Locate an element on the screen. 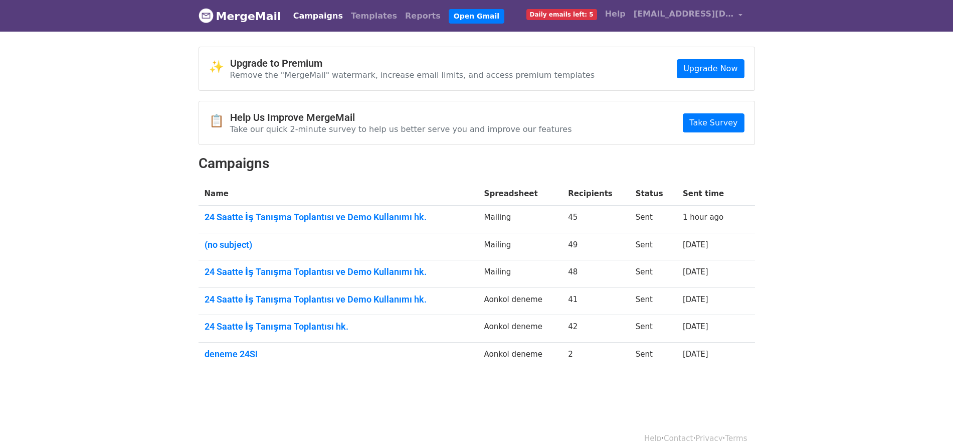 The width and height of the screenshot is (953, 441). h4: Help Us Improve MergeMail is located at coordinates (401, 117).